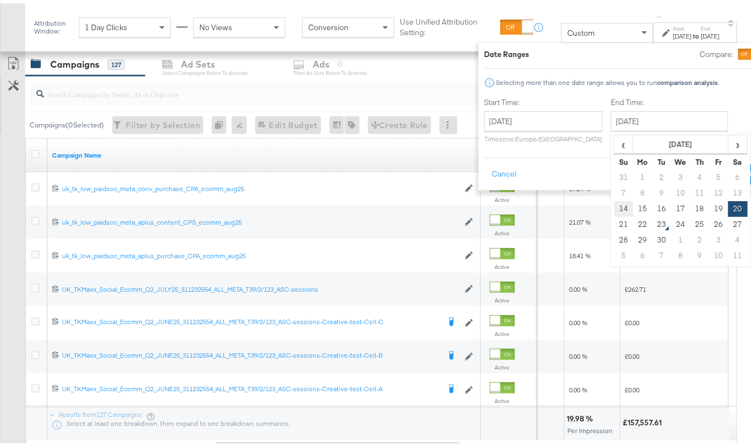  I want to click on th: Fr, so click(719, 159).